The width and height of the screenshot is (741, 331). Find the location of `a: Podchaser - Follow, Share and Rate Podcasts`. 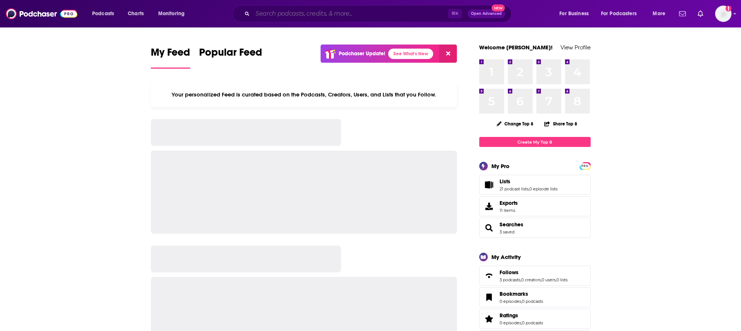

a: Podchaser - Follow, Share and Rate Podcasts is located at coordinates (42, 14).